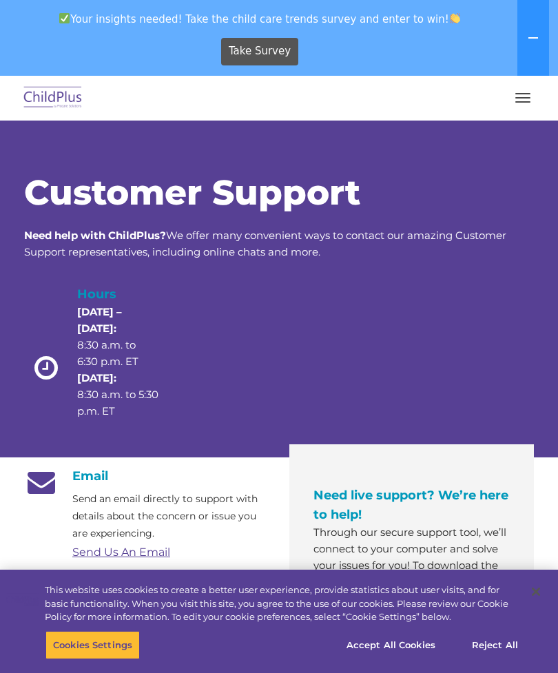  Describe the element at coordinates (170, 516) in the screenshot. I see `p: Send an email directly to support with details about the concern or issue you are experiencing.` at that location.